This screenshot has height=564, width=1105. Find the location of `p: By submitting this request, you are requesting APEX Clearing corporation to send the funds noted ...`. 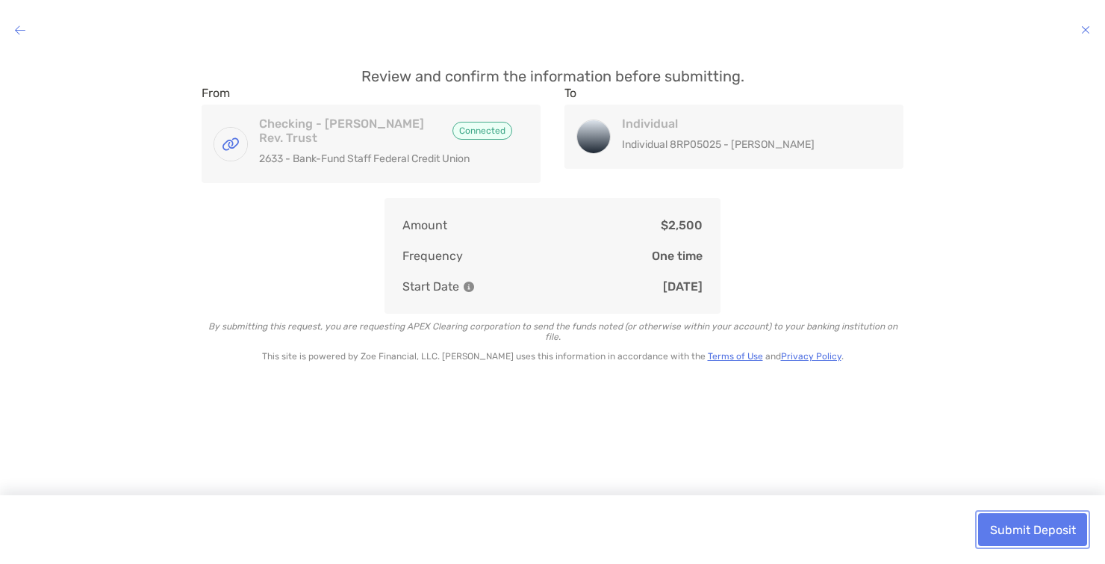

p: By submitting this request, you are requesting APEX Clearing corporation to send the funds noted ... is located at coordinates (553, 332).